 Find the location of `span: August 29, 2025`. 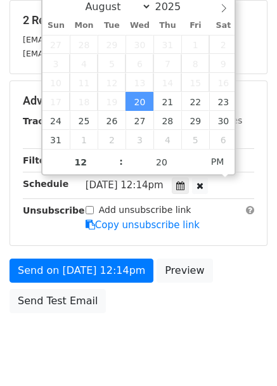

span: August 29, 2025 is located at coordinates (195, 120).